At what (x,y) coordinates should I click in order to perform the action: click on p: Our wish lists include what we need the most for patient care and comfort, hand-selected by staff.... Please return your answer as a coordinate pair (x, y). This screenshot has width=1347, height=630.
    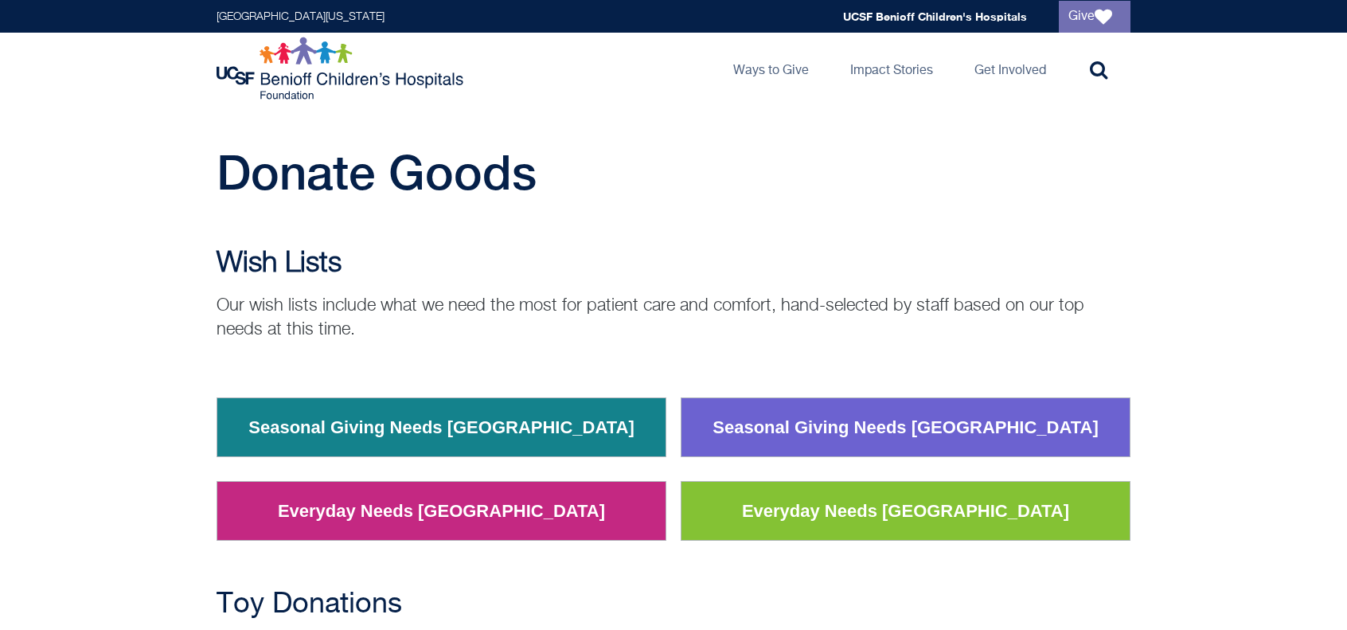
    Looking at the image, I should click on (674, 318).